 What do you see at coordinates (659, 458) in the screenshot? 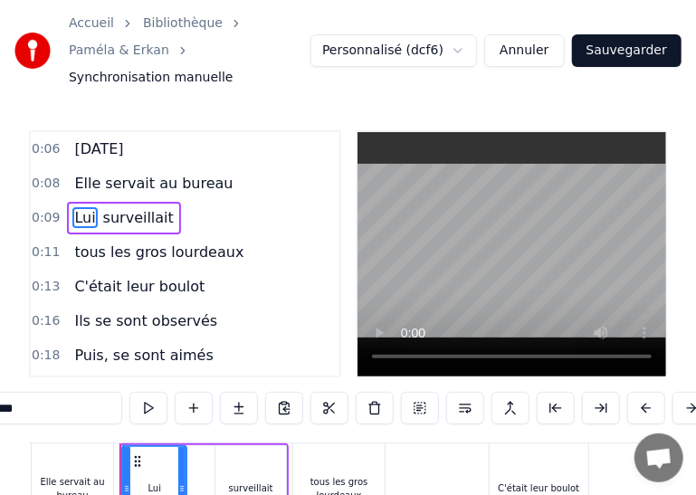
I see `a: Ouvrir le chat` at bounding box center [659, 458].